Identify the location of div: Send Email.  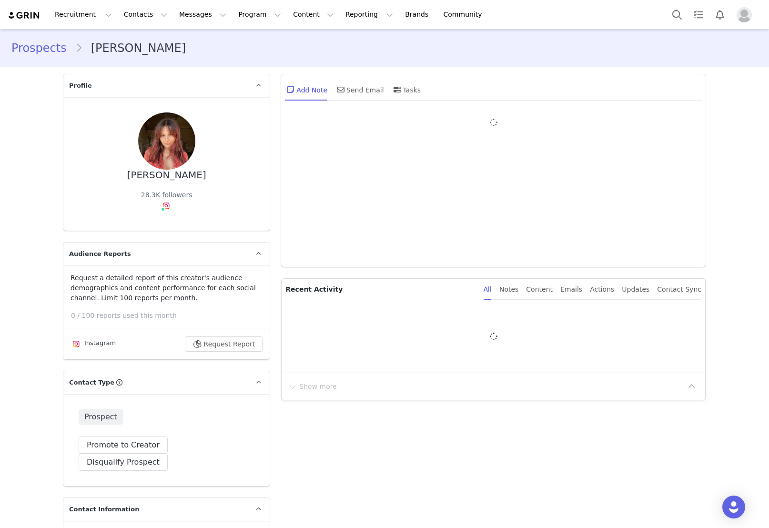
(359, 90).